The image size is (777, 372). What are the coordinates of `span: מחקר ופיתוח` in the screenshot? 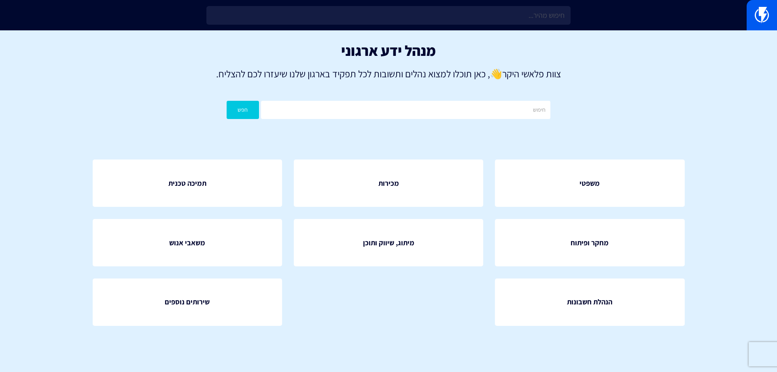 It's located at (590, 243).